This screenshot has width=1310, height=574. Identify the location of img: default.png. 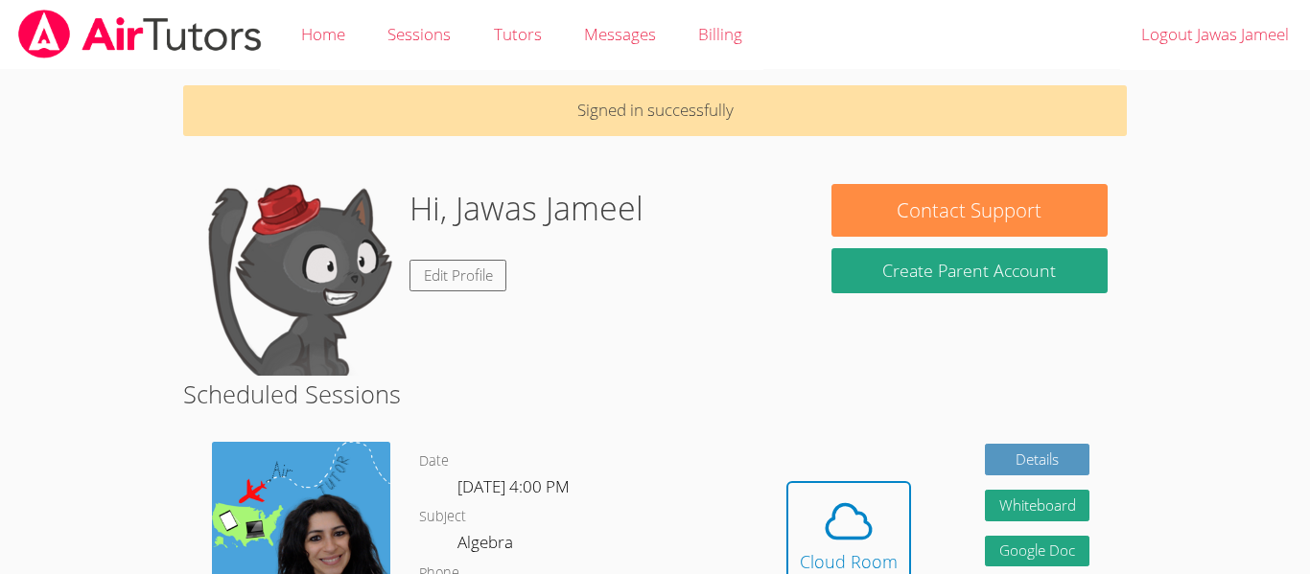
(298, 280).